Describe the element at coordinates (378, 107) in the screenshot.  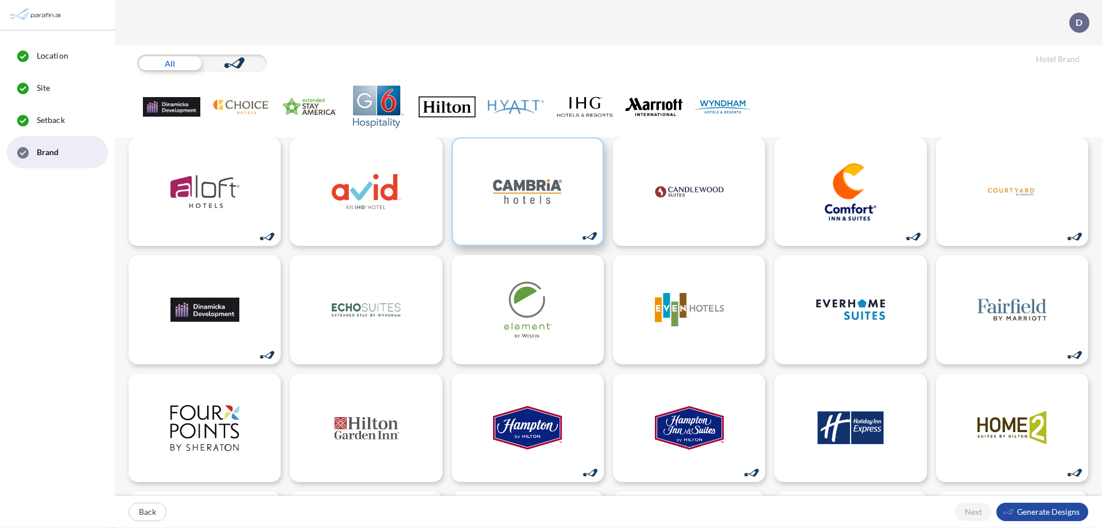
I see `img: G6 Hospitality` at that location.